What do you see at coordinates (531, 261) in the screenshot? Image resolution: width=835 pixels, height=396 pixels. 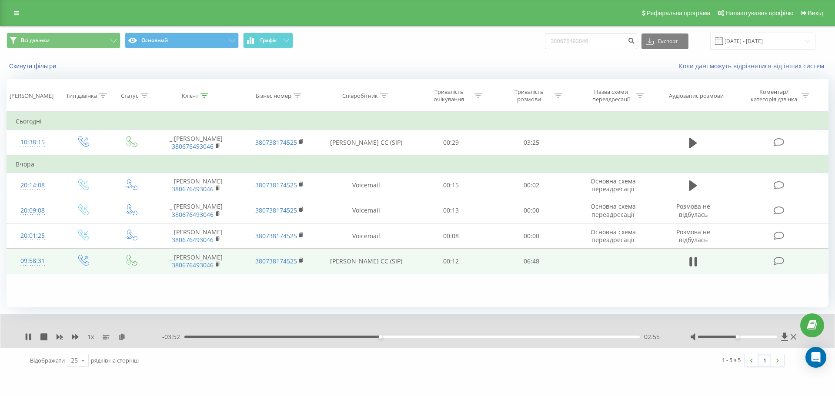 I see `td: 06:48` at bounding box center [531, 261].